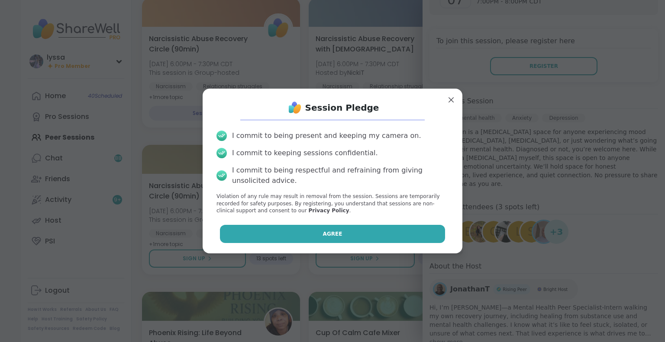 This screenshot has height=342, width=665. I want to click on h1: Session Pledge, so click(342, 108).